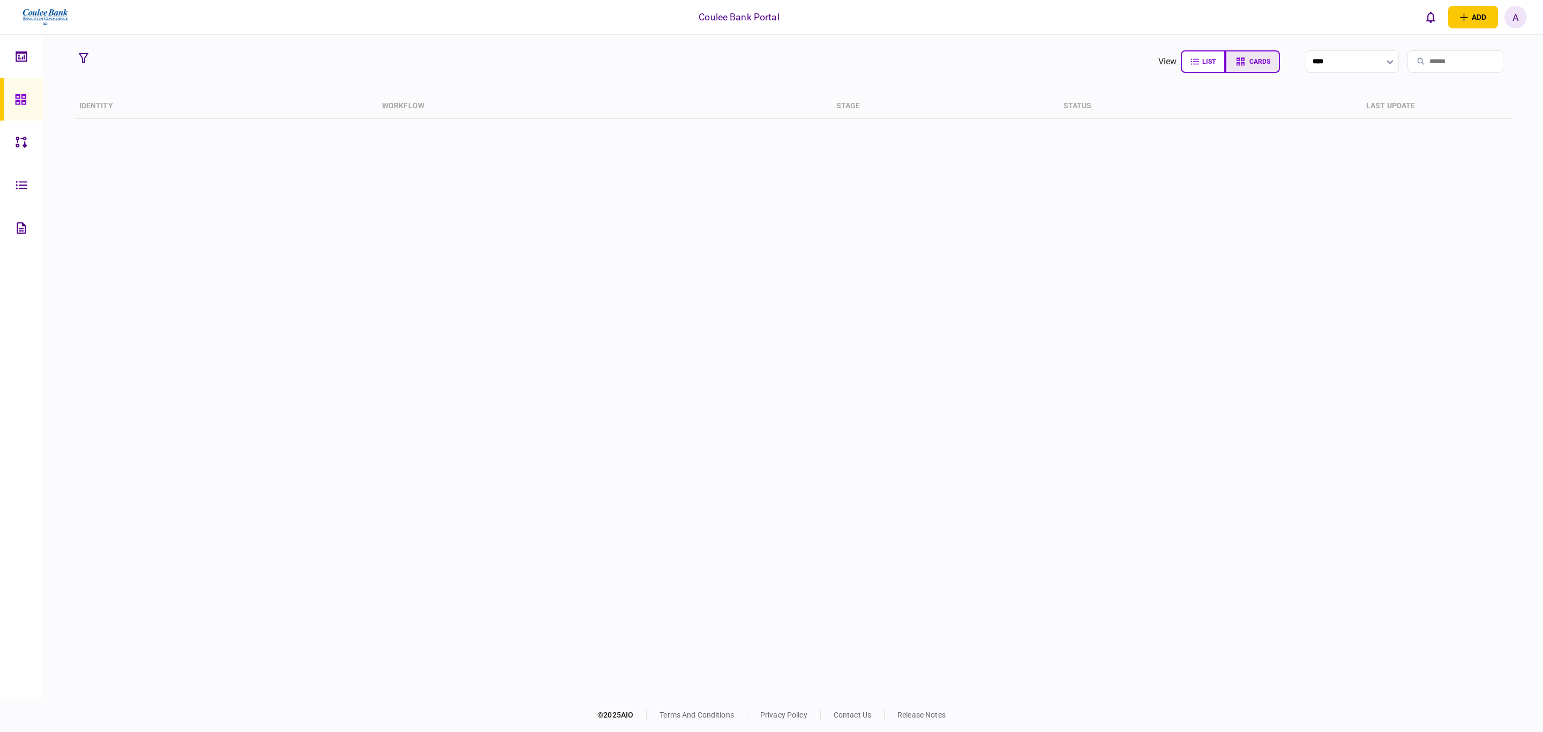 Image resolution: width=1543 pixels, height=732 pixels. I want to click on img: client company logo, so click(45, 17).